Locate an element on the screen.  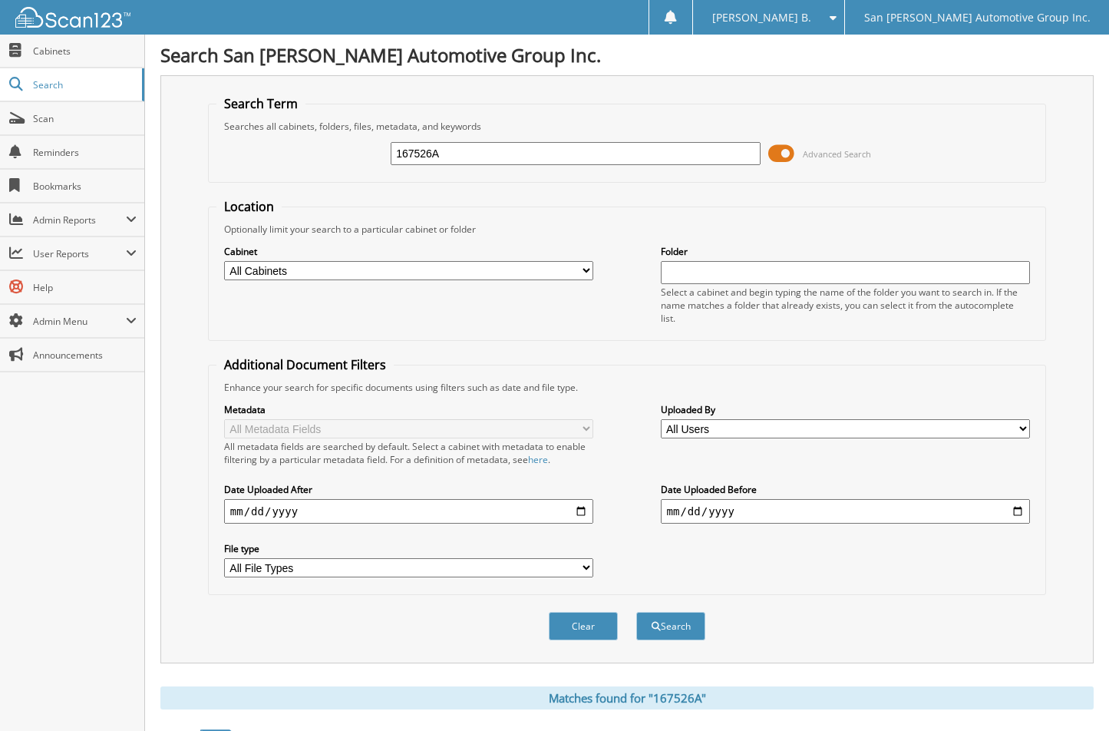
div: All metadata fields are searched by default. Select a cabinet with metadata to enable filtering b... is located at coordinates (409, 453).